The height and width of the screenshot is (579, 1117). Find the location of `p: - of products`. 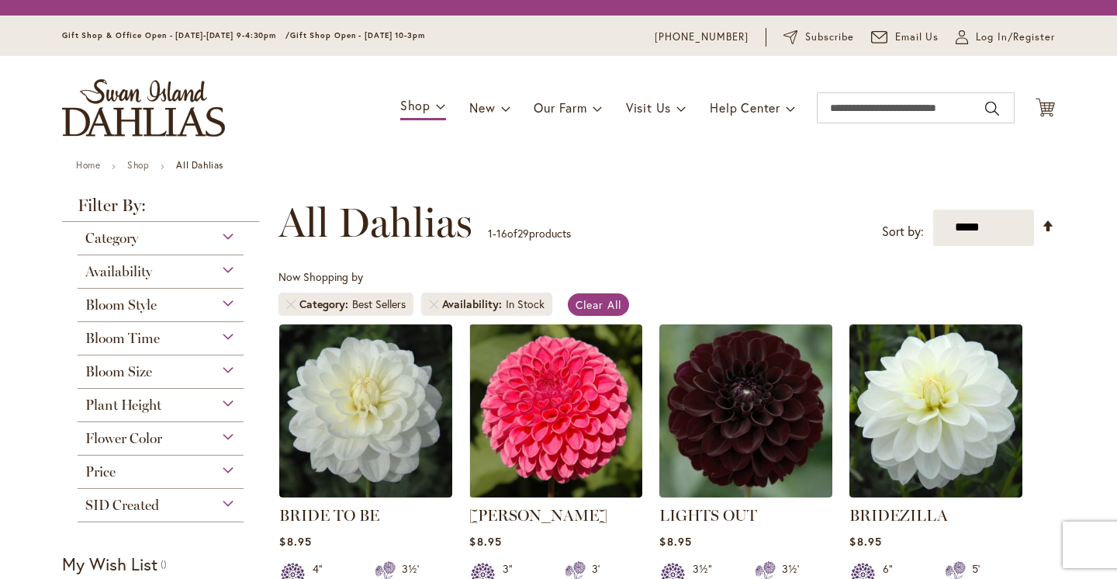

p: - of products is located at coordinates (529, 233).